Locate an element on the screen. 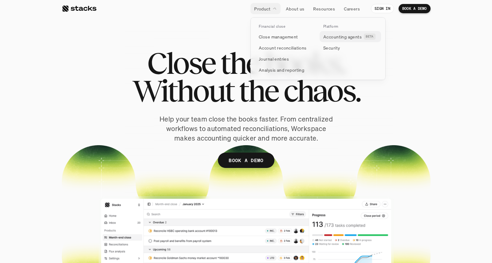  p: Close management is located at coordinates (278, 37).